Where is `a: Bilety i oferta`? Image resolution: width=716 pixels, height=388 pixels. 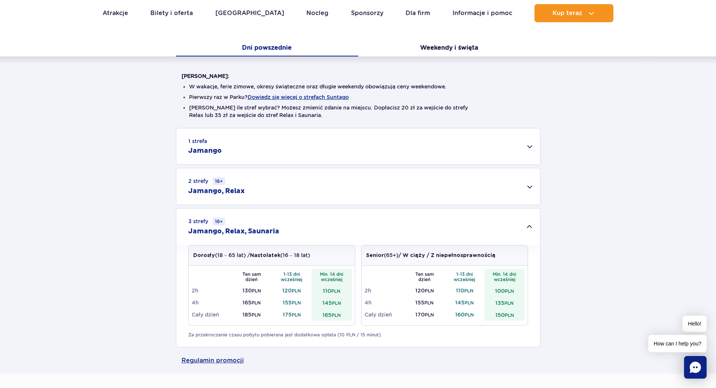 a: Bilety i oferta is located at coordinates (171, 13).